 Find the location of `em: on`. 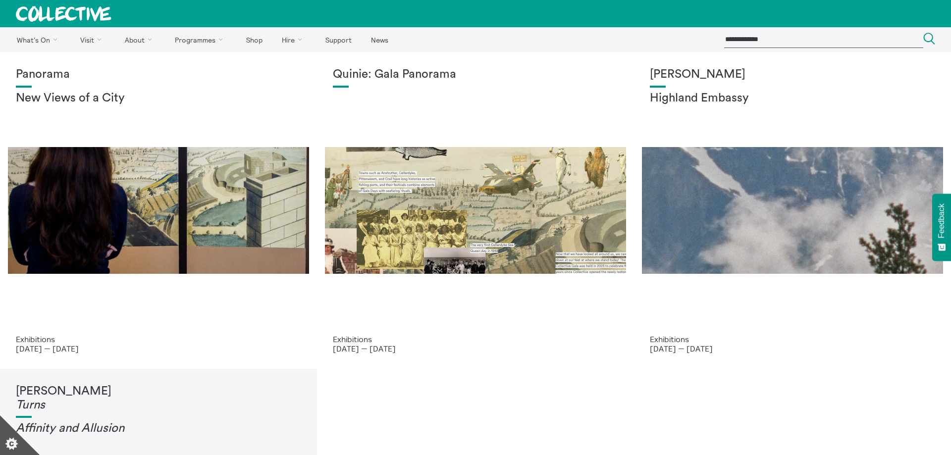

em: on is located at coordinates (117, 428).